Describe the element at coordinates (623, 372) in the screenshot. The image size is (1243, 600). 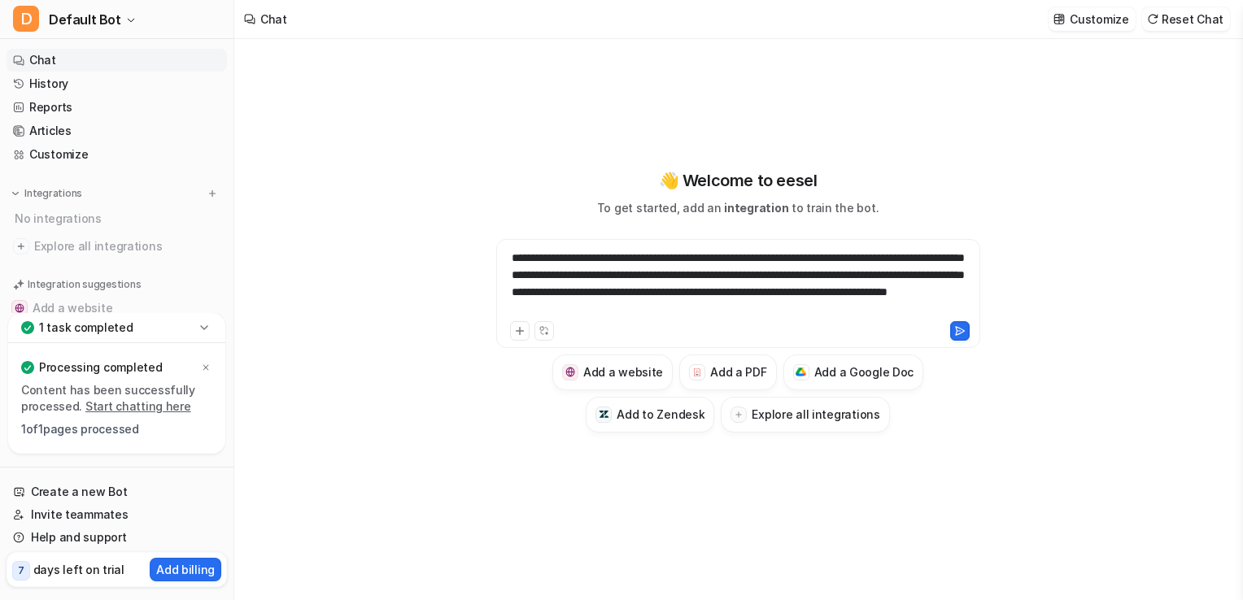
I see `h3: Add a website` at that location.